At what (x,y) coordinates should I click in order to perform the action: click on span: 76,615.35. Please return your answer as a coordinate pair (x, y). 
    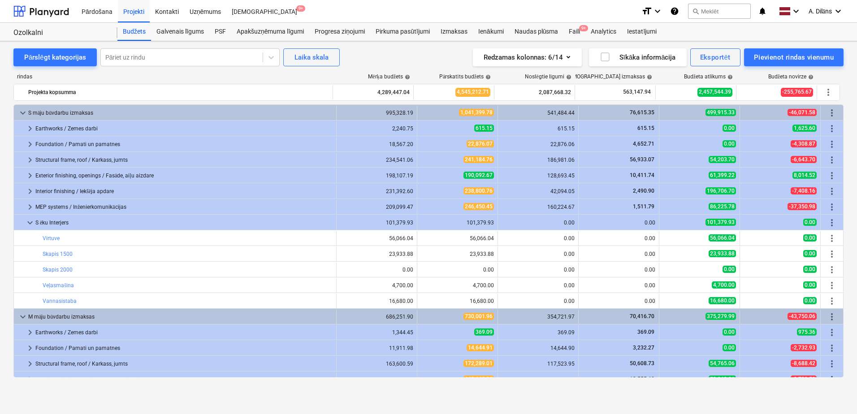
    Looking at the image, I should click on (641, 112).